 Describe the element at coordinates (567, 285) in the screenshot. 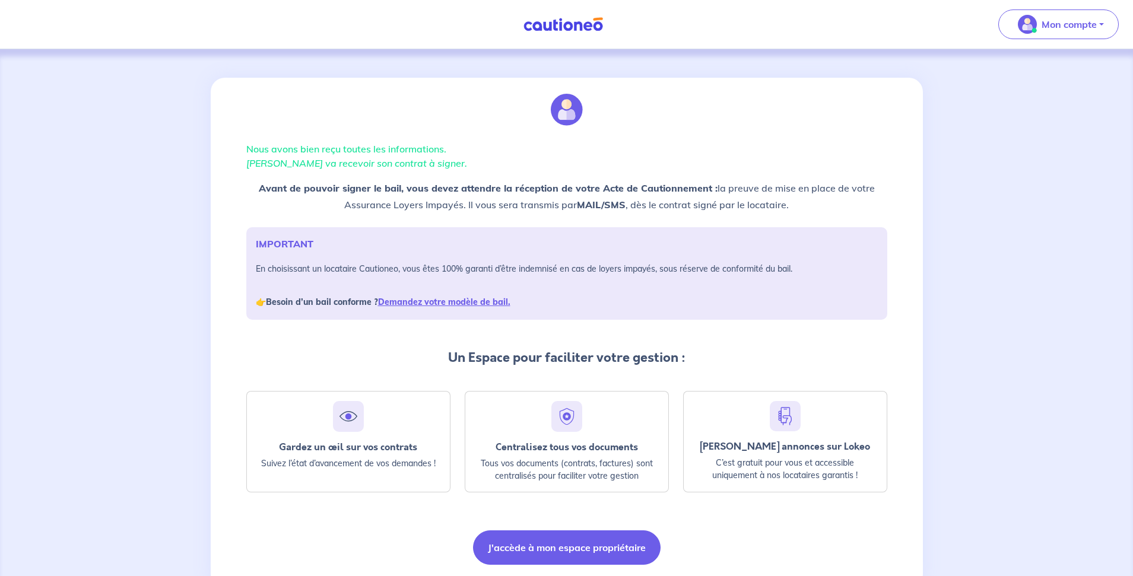

I see `p: En choisissant un locataire Cautioneo, vous êtes 100% garanti d’être indemnisé en cas de loyers i...` at that location.